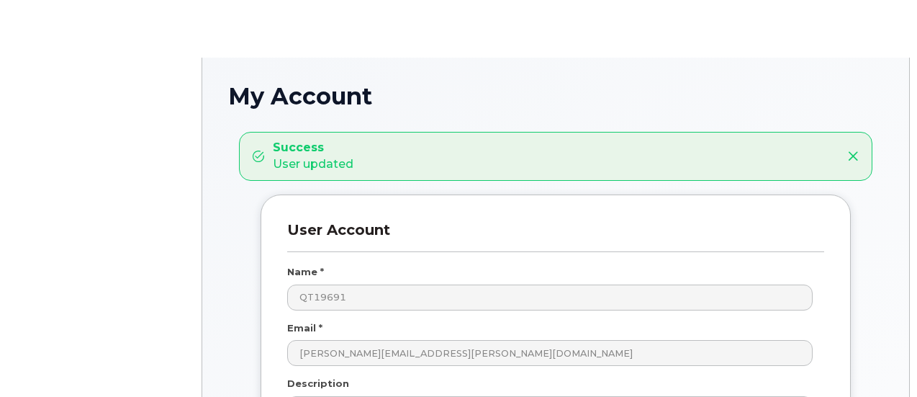 This screenshot has width=917, height=397. What do you see at coordinates (305, 271) in the screenshot?
I see `label: Name *` at bounding box center [305, 271].